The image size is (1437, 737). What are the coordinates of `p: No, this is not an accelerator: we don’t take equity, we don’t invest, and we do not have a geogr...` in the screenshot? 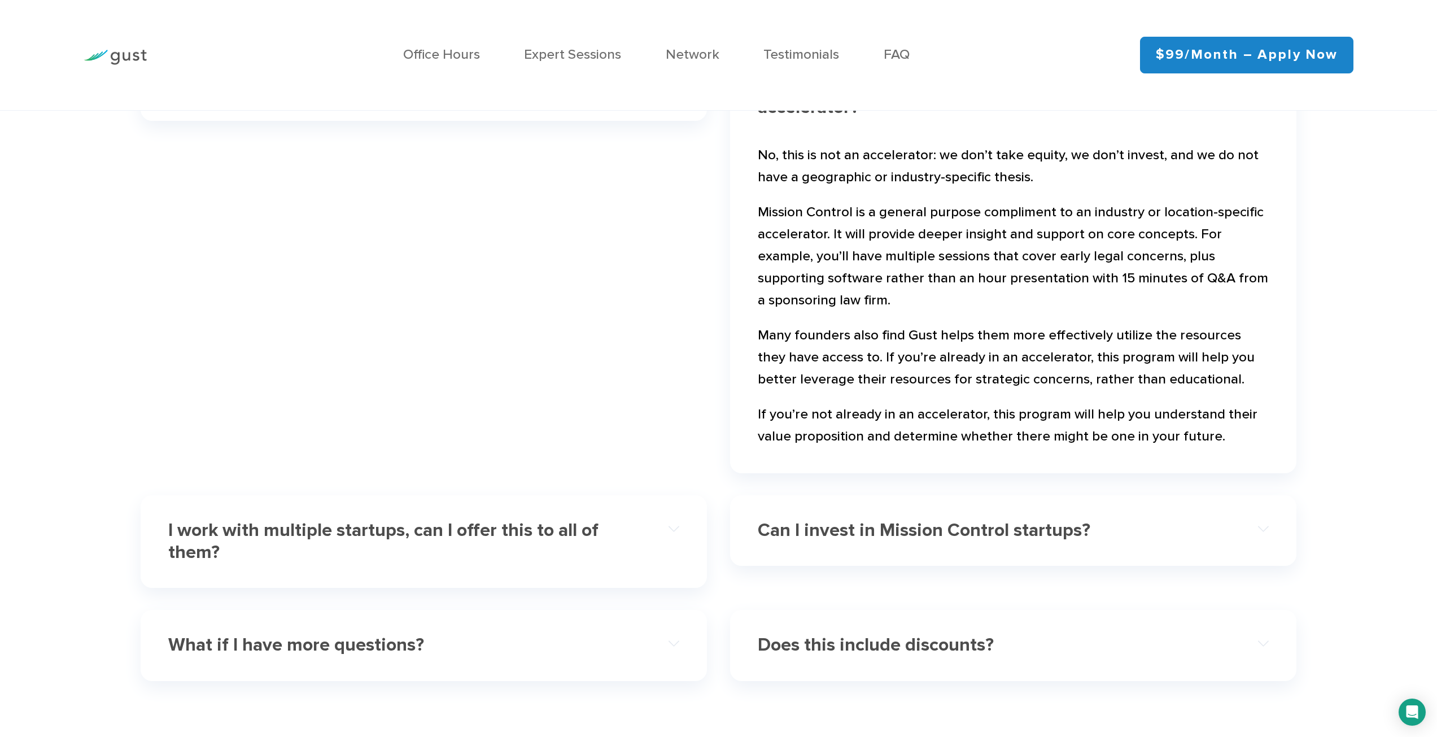 It's located at (1013, 169).